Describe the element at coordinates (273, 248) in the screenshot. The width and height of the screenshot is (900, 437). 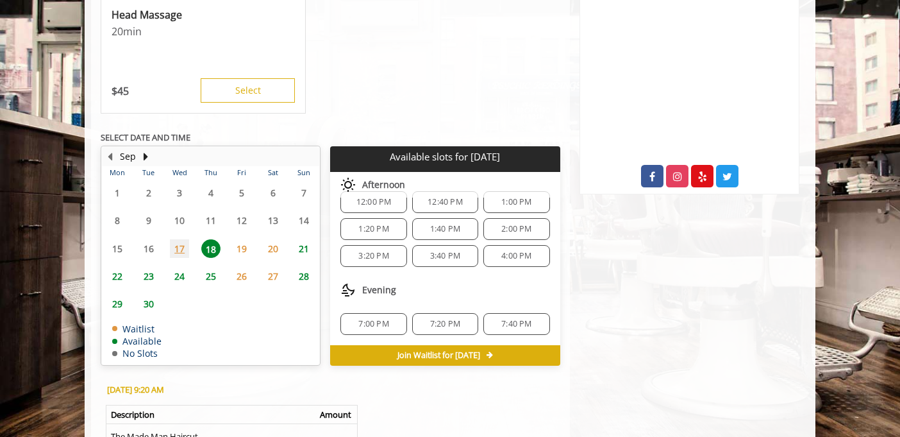
I see `td: Select day20` at that location.